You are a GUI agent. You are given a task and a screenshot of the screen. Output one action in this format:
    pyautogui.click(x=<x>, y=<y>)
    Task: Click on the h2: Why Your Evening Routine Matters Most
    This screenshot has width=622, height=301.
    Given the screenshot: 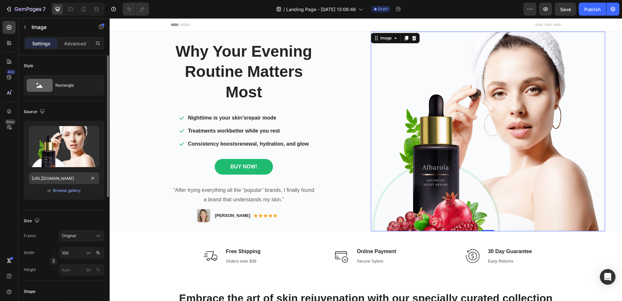 What is the action you would take?
    pyautogui.click(x=134, y=53)
    